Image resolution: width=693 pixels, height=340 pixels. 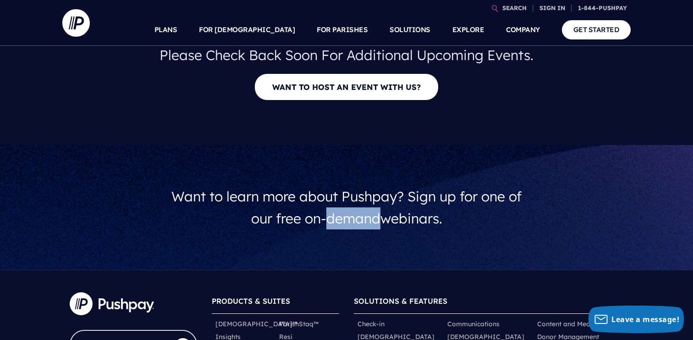 What do you see at coordinates (299, 323) in the screenshot?
I see `a: ParishStaq™` at bounding box center [299, 323].